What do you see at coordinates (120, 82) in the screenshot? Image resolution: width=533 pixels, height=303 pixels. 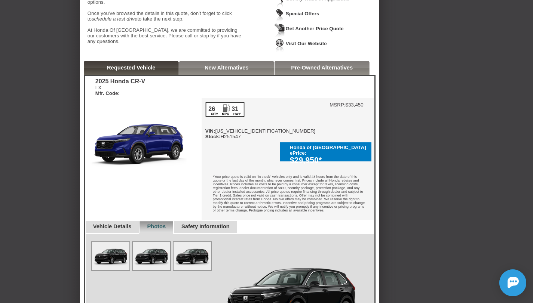 I see `div: 2025 Honda CR-V` at bounding box center [120, 82].